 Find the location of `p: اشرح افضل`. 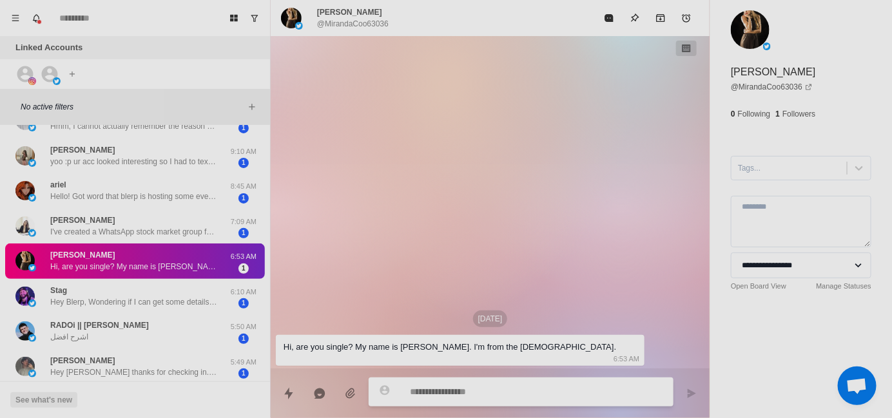

p: اشرح افضل is located at coordinates (69, 337).